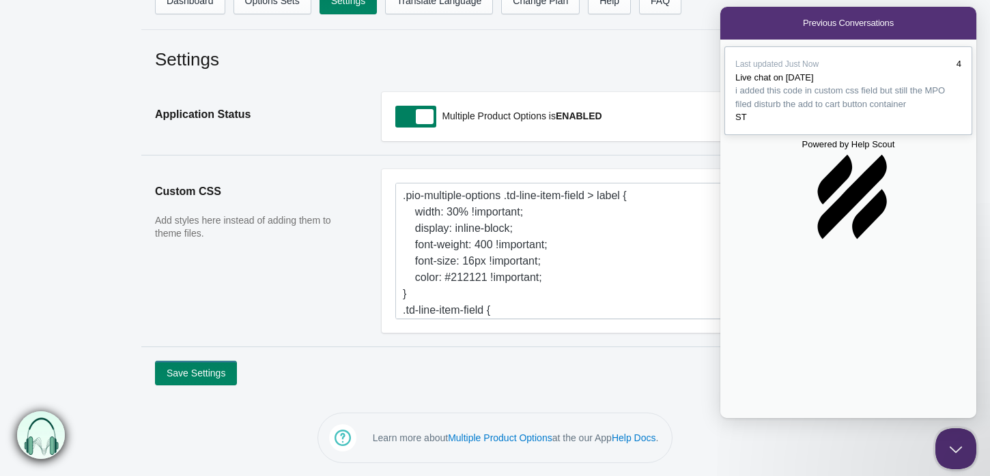 This screenshot has height=476, width=990. What do you see at coordinates (128, 137) in the screenshot?
I see `span: Powered by Help Scout` at bounding box center [128, 137].